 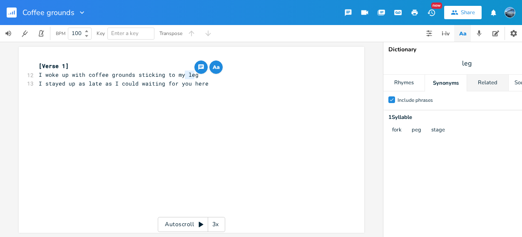 What do you see at coordinates (192, 224) in the screenshot?
I see `div: Autoscroll` at bounding box center [192, 224].